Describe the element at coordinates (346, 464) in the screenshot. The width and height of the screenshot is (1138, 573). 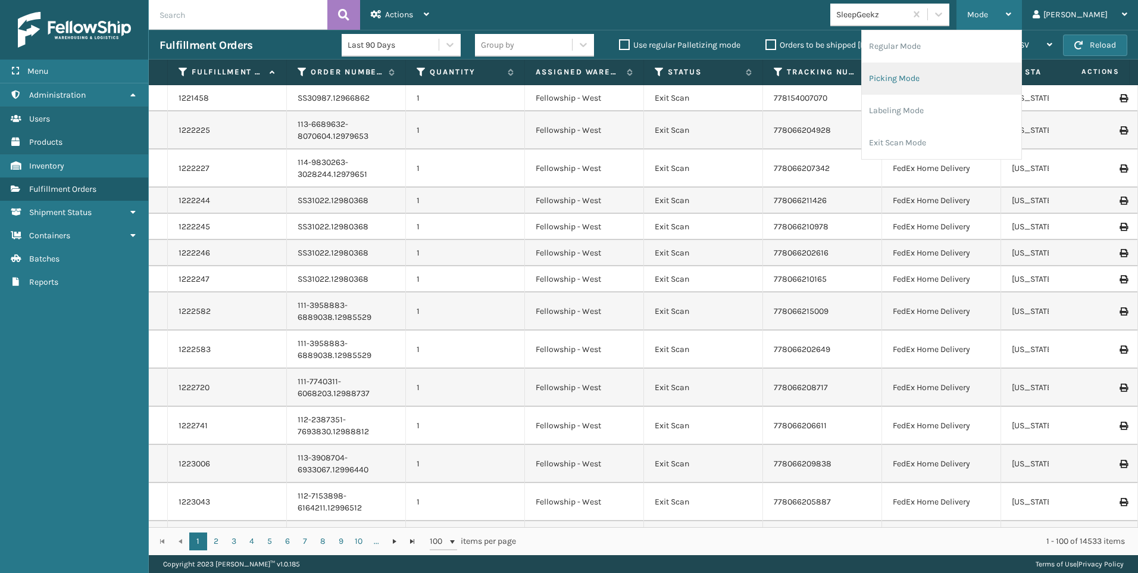
I see `td: 113-3908704-6933067.12996440` at that location.